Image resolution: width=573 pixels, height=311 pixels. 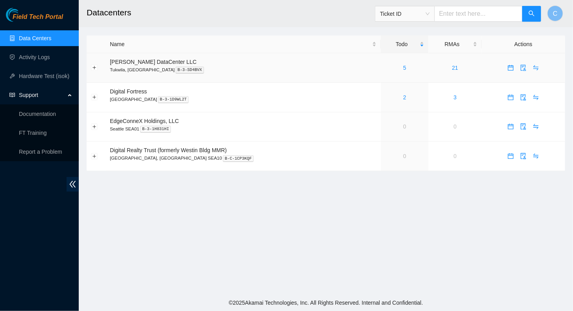 I want to click on kbd: B-3-SD4BVX, so click(x=190, y=70).